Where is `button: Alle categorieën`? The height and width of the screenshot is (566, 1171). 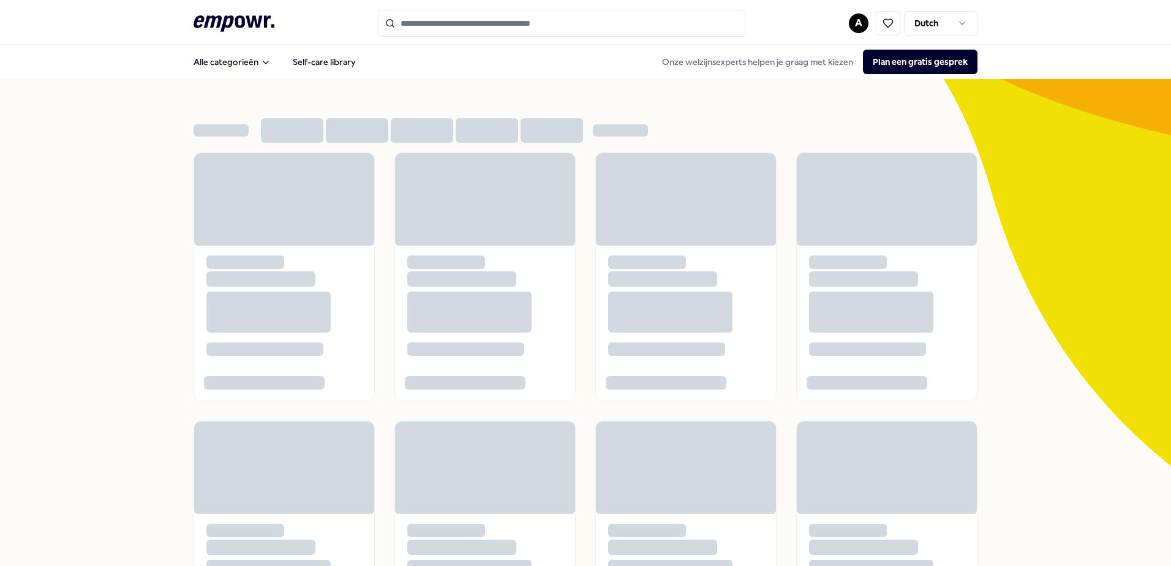
button: Alle categorieën is located at coordinates (232, 62).